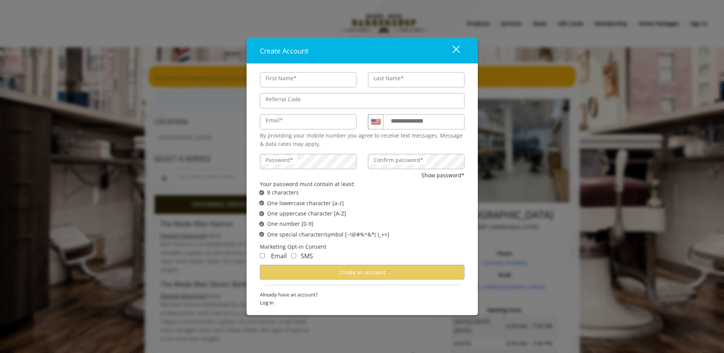  What do you see at coordinates (362, 100) in the screenshot?
I see `input: ReferralCode` at bounding box center [362, 100].